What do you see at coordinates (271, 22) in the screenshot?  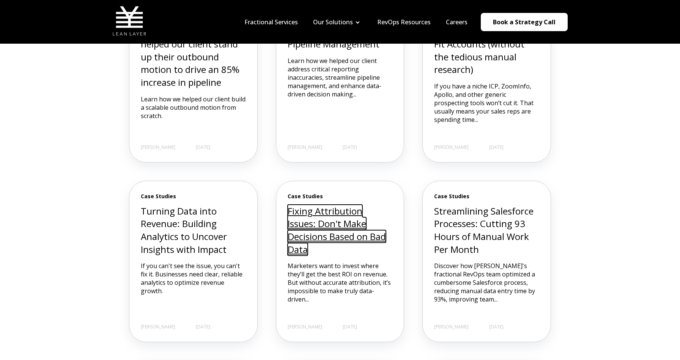 I see `a: Fractional Services` at bounding box center [271, 22].